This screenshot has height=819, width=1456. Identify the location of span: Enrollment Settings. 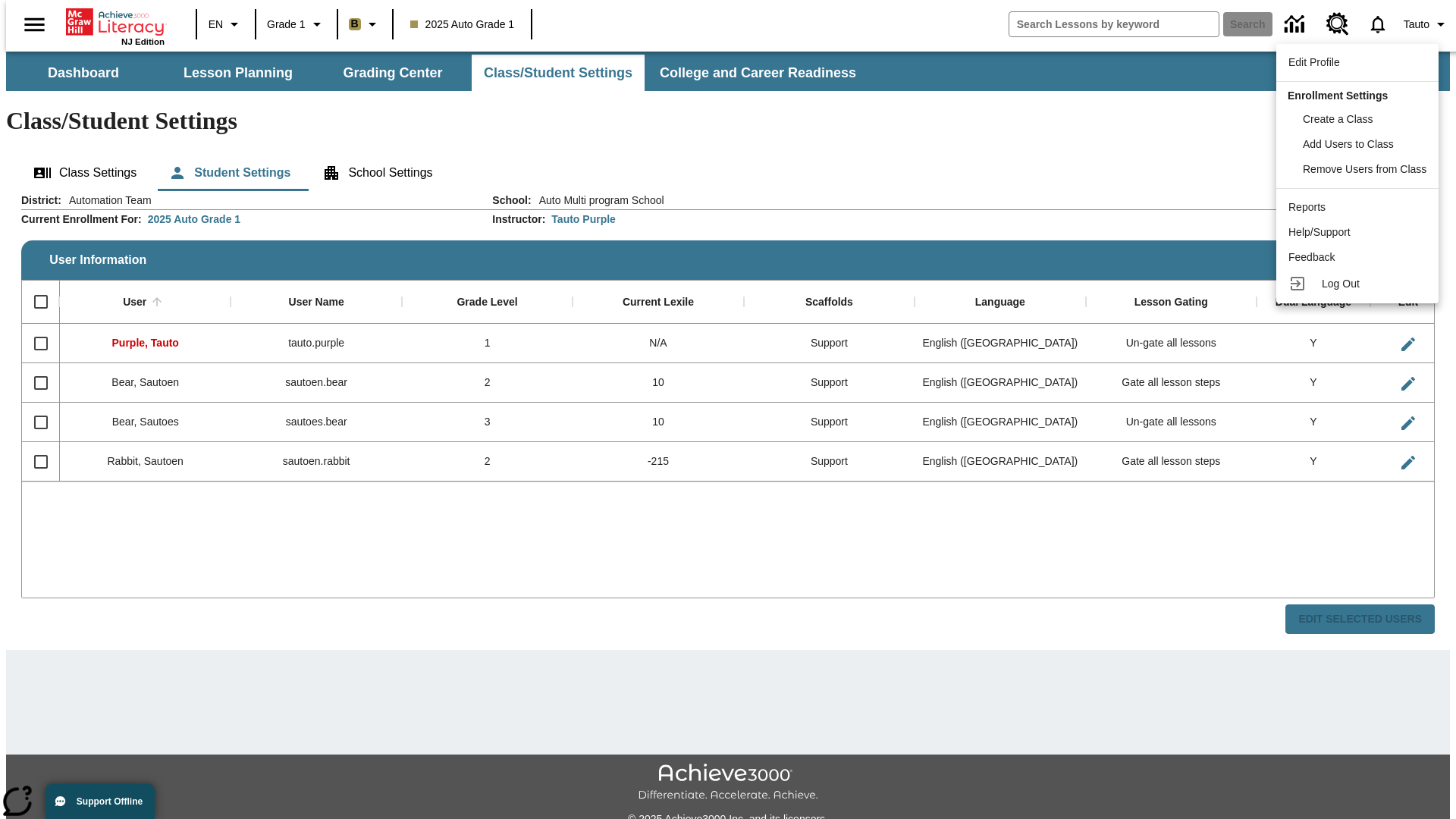
(1337, 95).